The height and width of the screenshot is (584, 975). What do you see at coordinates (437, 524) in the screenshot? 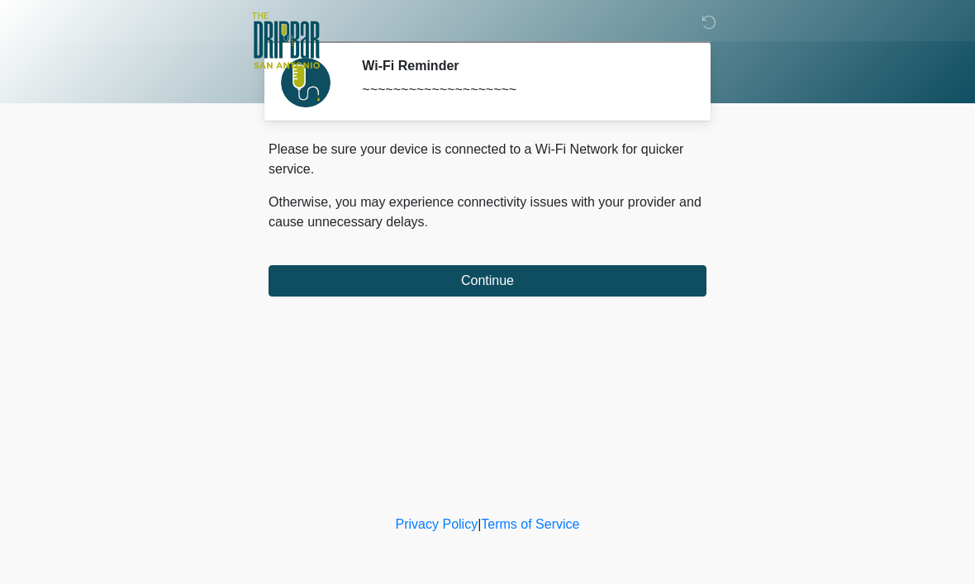
I see `a: Privacy Policy` at bounding box center [437, 524].